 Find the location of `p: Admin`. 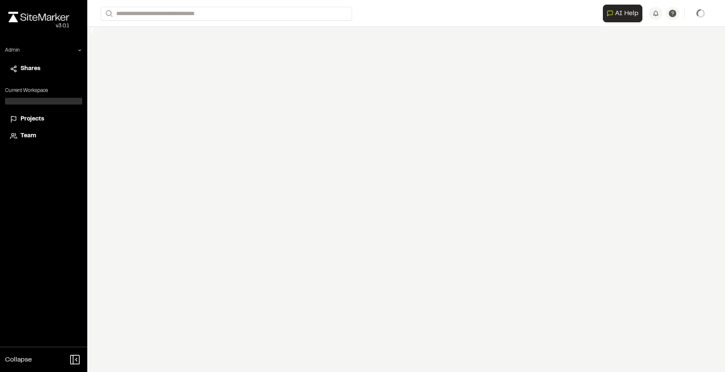

p: Admin is located at coordinates (12, 50).